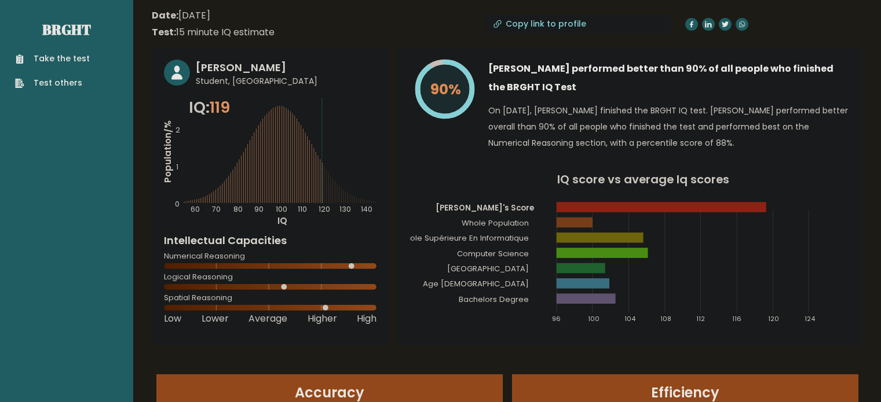 This screenshot has width=881, height=402. Describe the element at coordinates (322, 319) in the screenshot. I see `span: Higher` at that location.